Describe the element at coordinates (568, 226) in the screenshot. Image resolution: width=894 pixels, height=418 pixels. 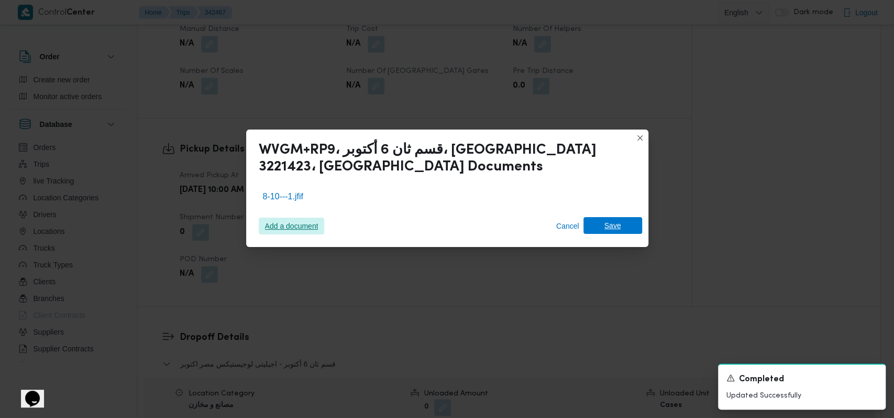
I see `button: Cancel` at that location.